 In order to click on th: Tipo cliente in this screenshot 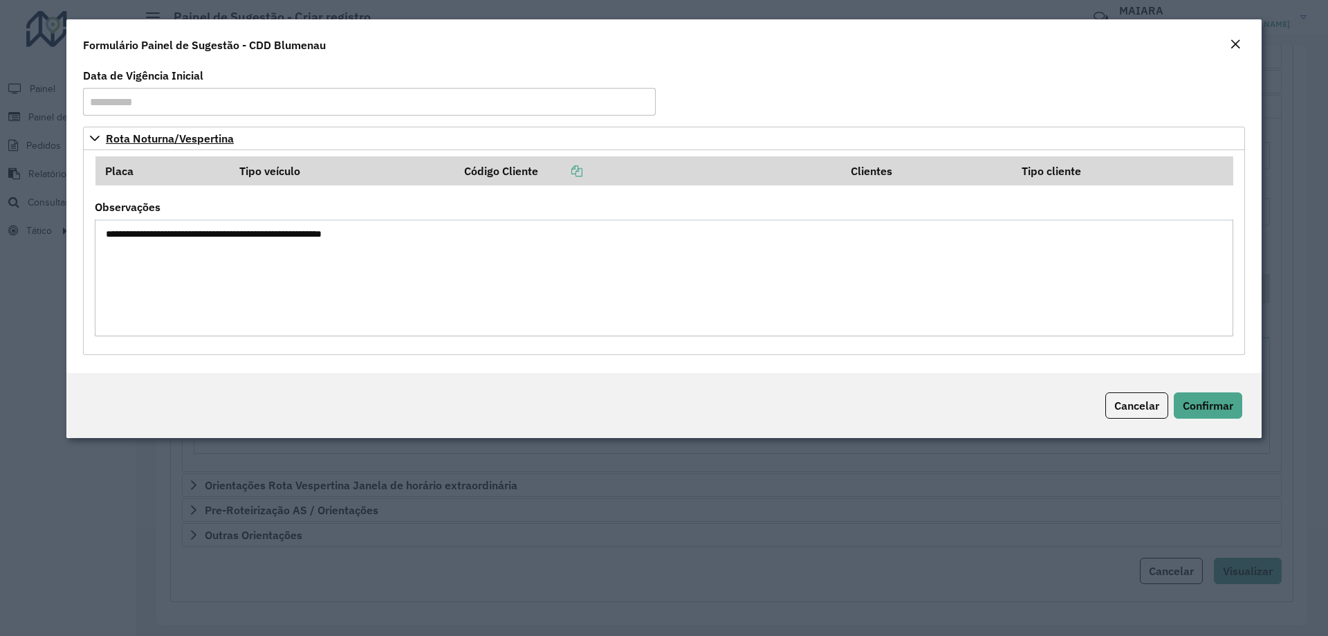, I will do `click(1123, 171)`.